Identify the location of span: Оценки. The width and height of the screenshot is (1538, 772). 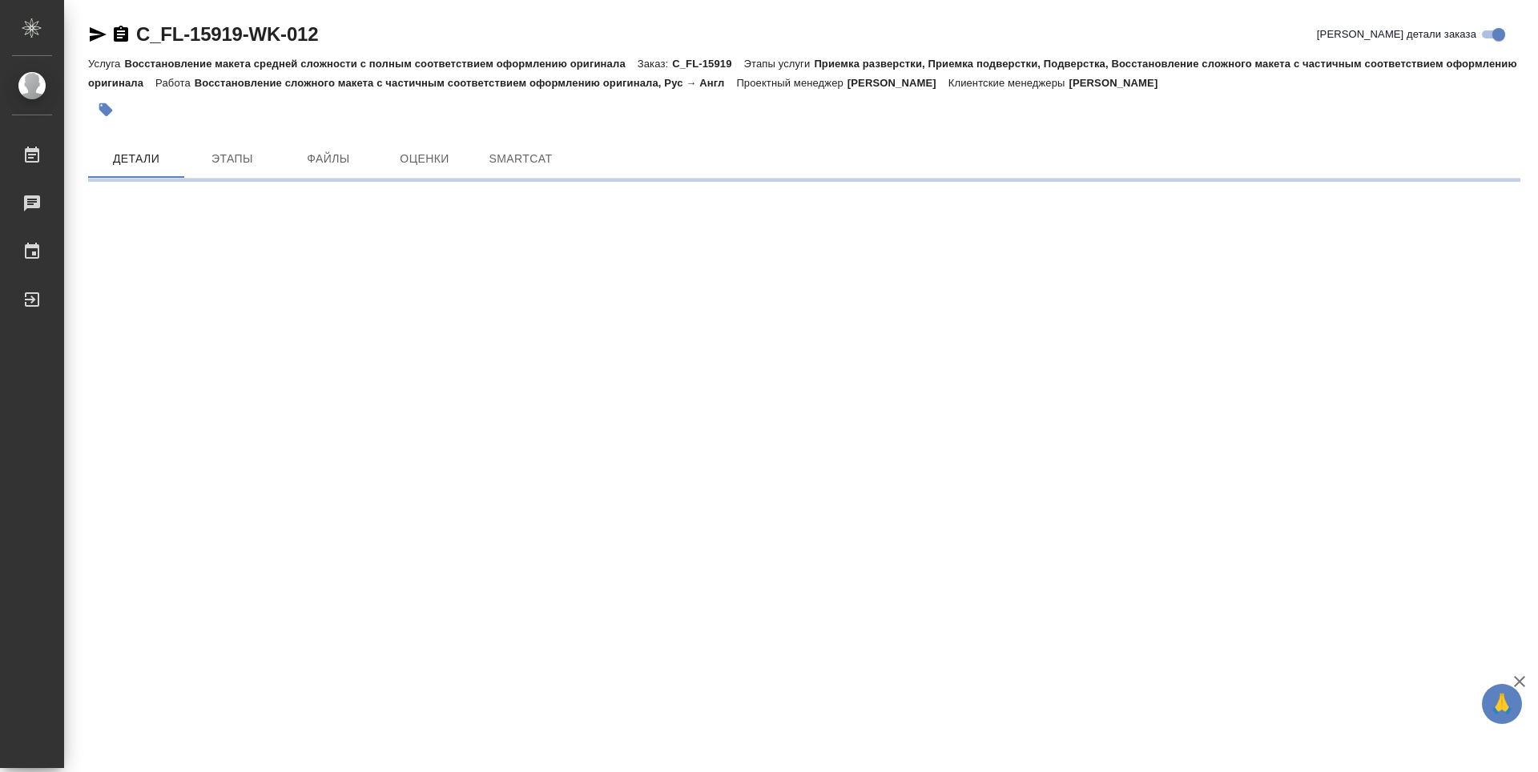
(424, 159).